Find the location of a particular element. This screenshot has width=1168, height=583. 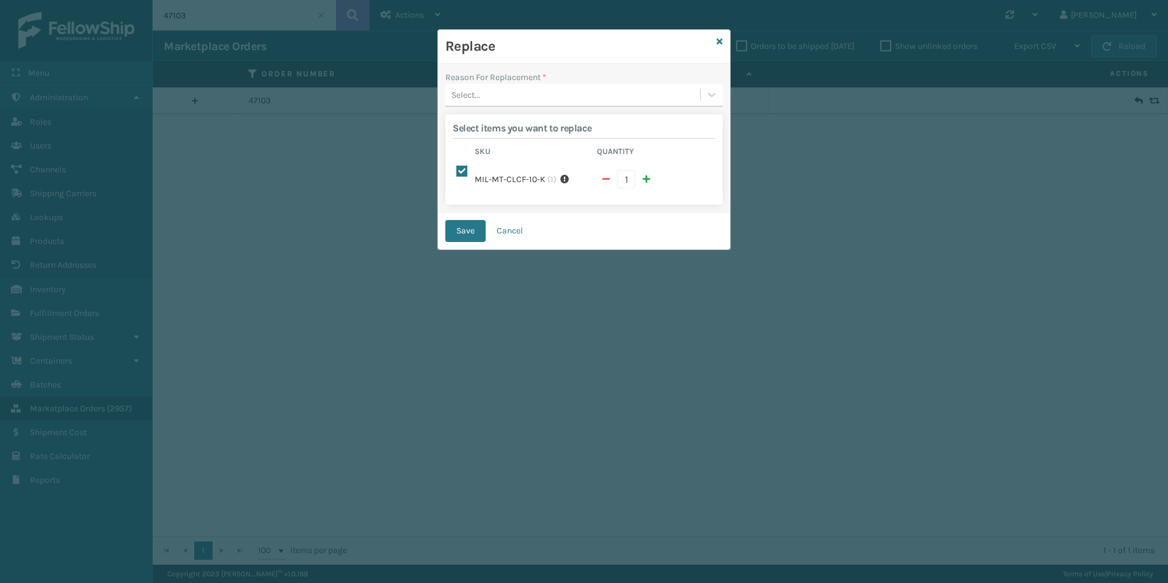

h3: Replace is located at coordinates (579, 46).